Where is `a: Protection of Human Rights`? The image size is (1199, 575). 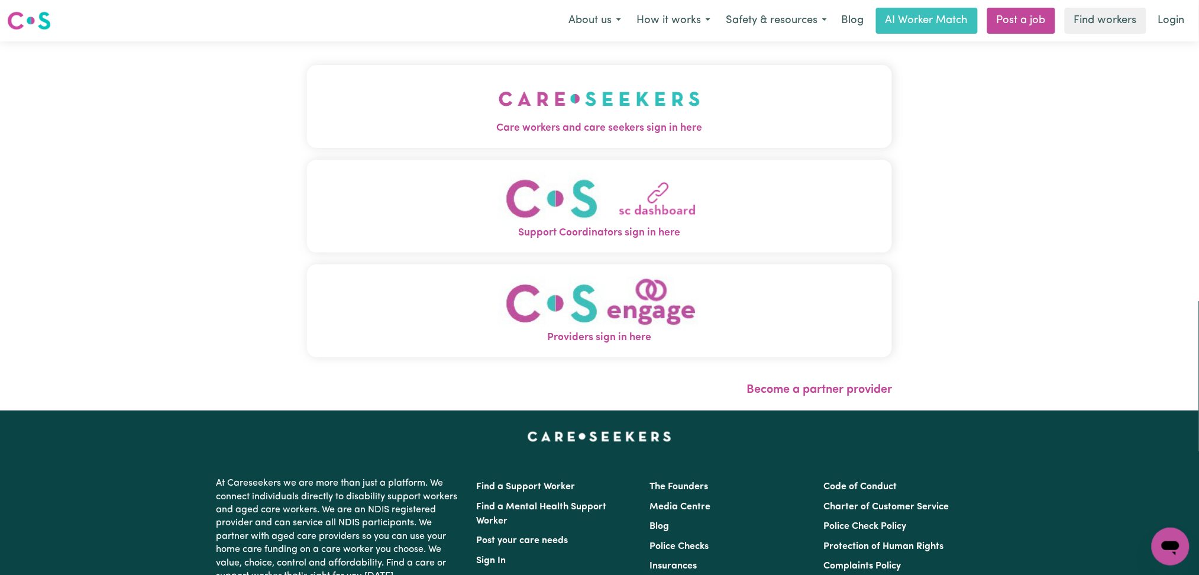
a: Protection of Human Rights is located at coordinates (883, 546).